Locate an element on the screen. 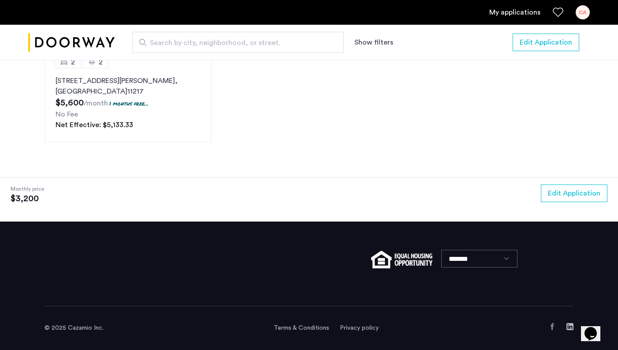 This screenshot has height=350, width=618. span: No Fee is located at coordinates (67, 114).